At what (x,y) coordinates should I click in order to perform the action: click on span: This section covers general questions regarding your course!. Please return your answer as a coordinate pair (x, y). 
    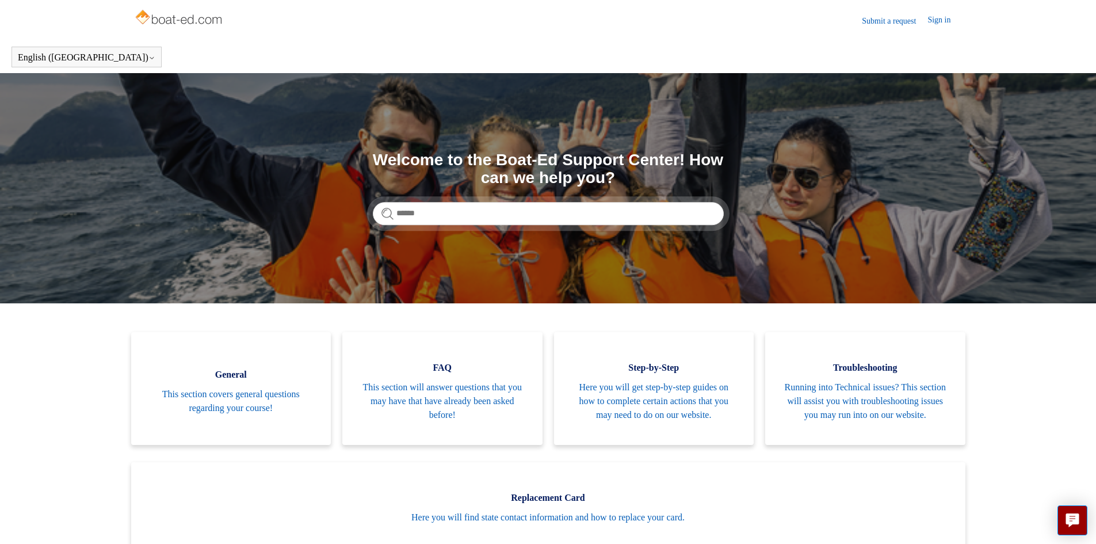
    Looking at the image, I should click on (231, 401).